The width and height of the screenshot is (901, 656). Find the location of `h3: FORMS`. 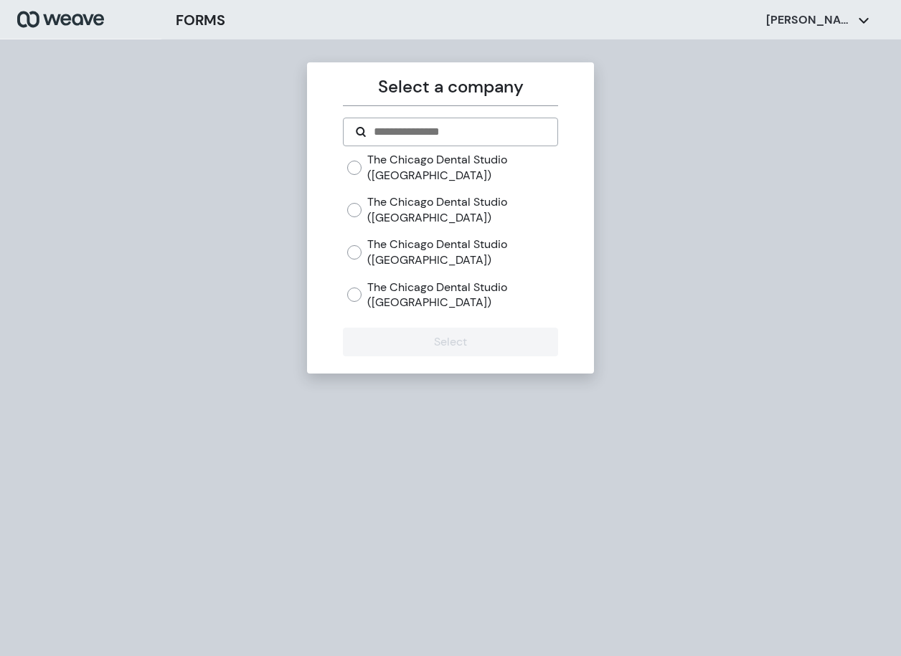

h3: FORMS is located at coordinates (200, 20).